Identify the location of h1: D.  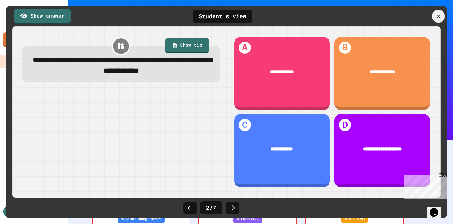
(345, 124).